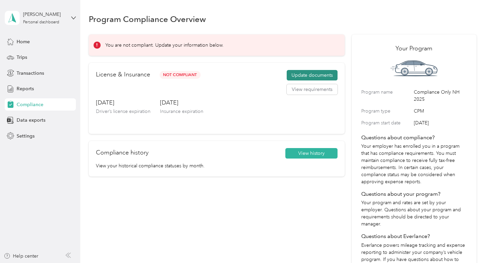  Describe the element at coordinates (147, 19) in the screenshot. I see `h1: Program Compliance Overview` at that location.